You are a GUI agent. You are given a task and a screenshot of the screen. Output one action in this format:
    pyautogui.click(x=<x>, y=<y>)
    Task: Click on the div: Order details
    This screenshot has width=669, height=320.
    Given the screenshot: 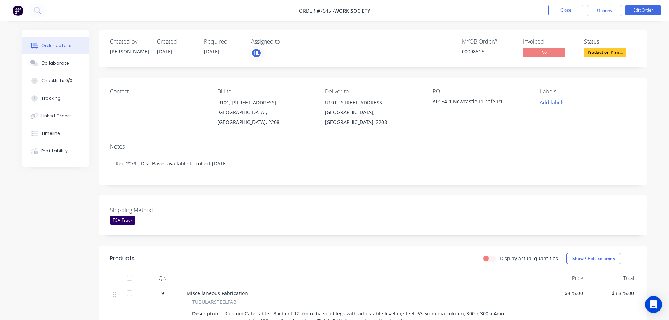 What is the action you would take?
    pyautogui.click(x=56, y=46)
    